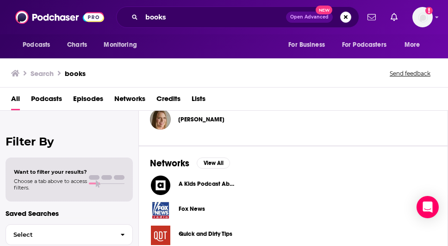  I want to click on button: View All, so click(214, 163).